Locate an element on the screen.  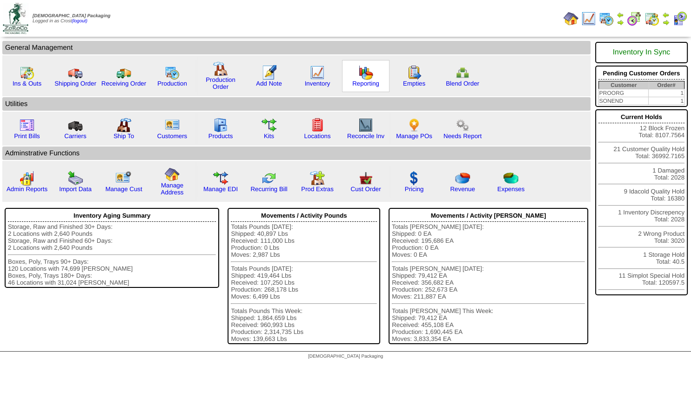
img: cust_order.png is located at coordinates (366, 178).